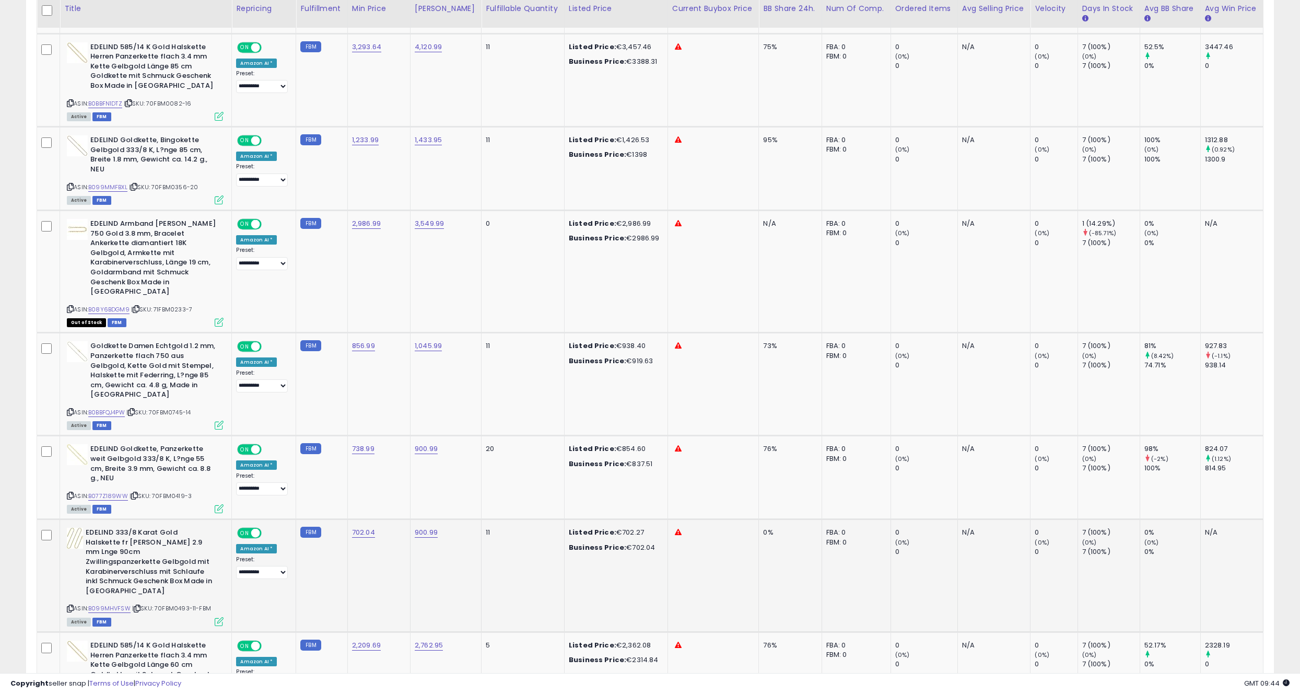 The width and height of the screenshot is (1300, 694). What do you see at coordinates (77, 352) in the screenshot?
I see `img: 316wVKqzXOL._SL40_.jpg` at bounding box center [77, 352].